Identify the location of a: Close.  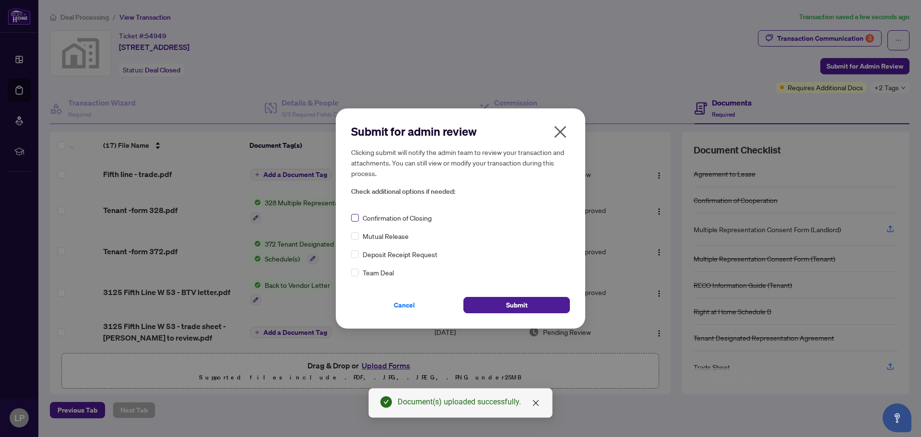
(536, 403).